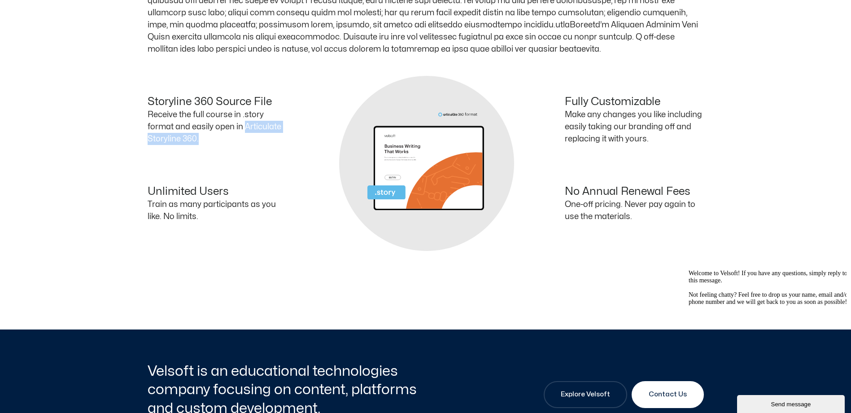  What do you see at coordinates (217, 210) in the screenshot?
I see `p: Train as many participants as you like. No limits.` at bounding box center [217, 210].